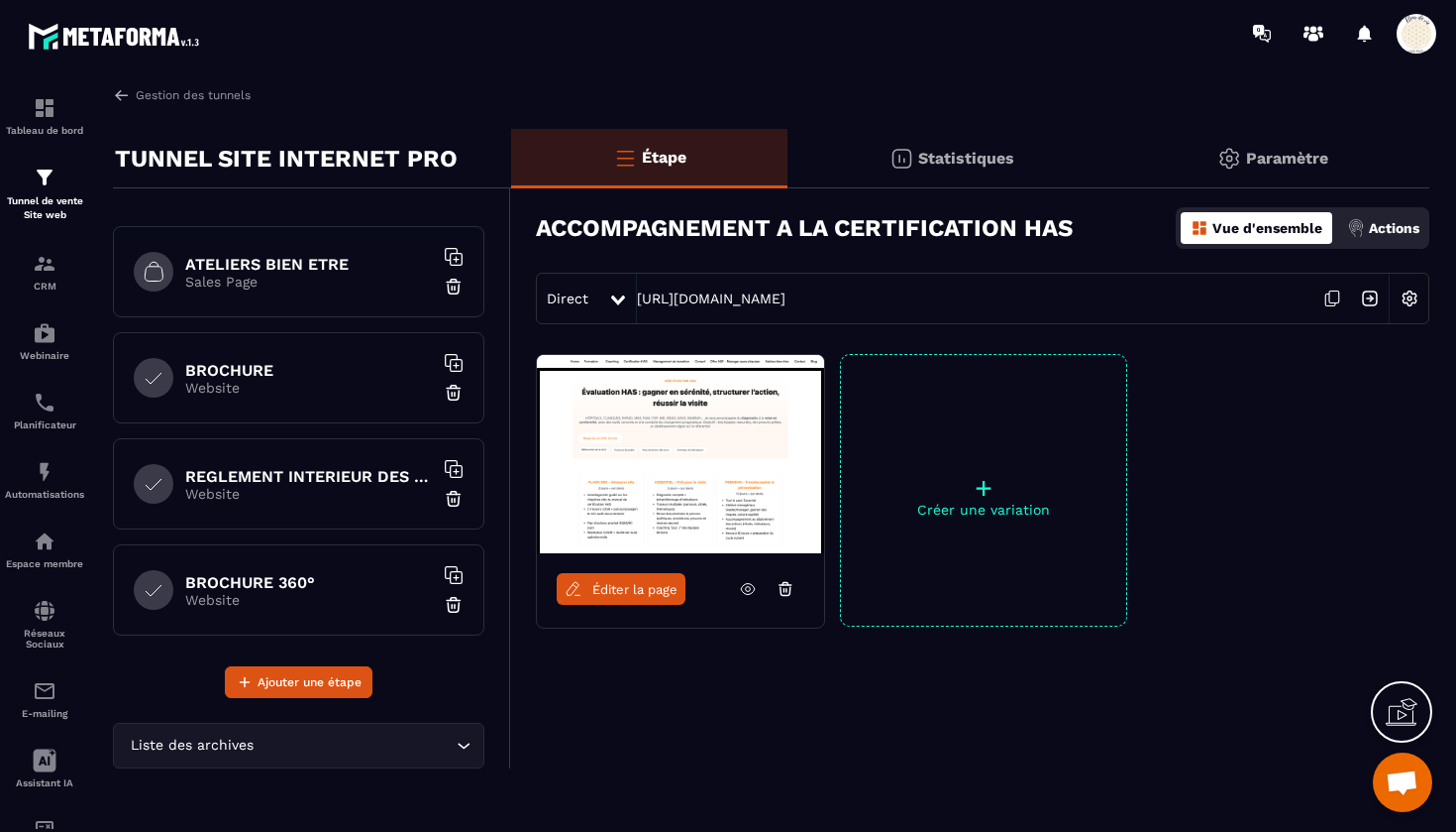 This screenshot has height=832, width=1456. Describe the element at coordinates (45, 549) in the screenshot. I see `a: automationsautomationsEspace membre` at that location.